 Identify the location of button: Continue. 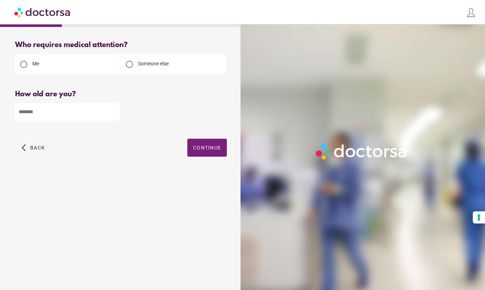
(207, 148).